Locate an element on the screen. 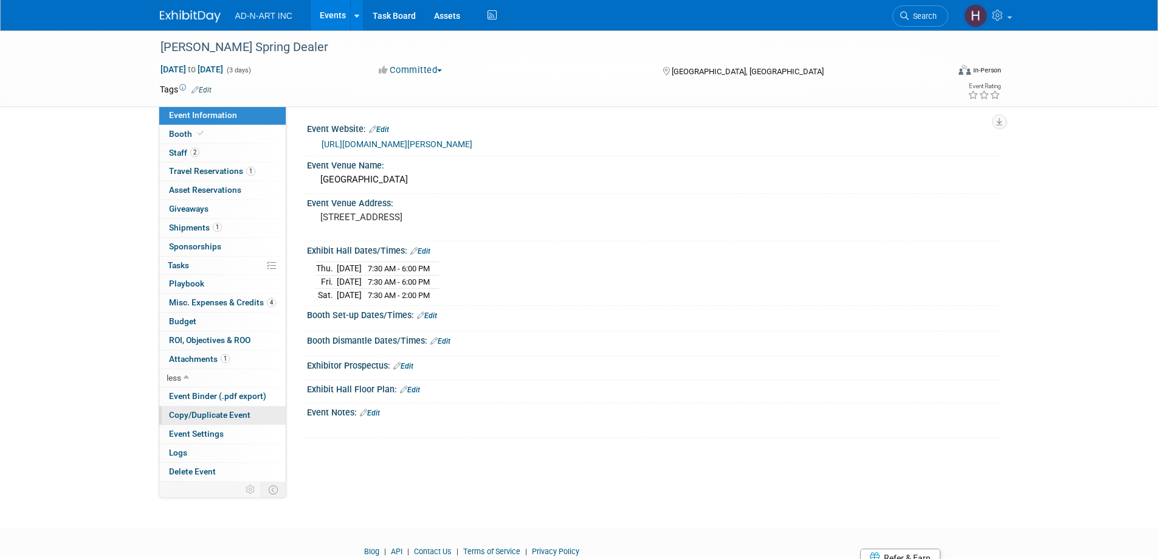  span: Logs is located at coordinates (178, 452).